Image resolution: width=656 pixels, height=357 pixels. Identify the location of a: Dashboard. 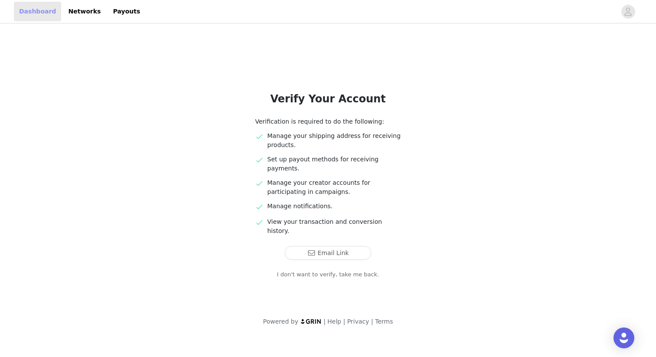
(37, 11).